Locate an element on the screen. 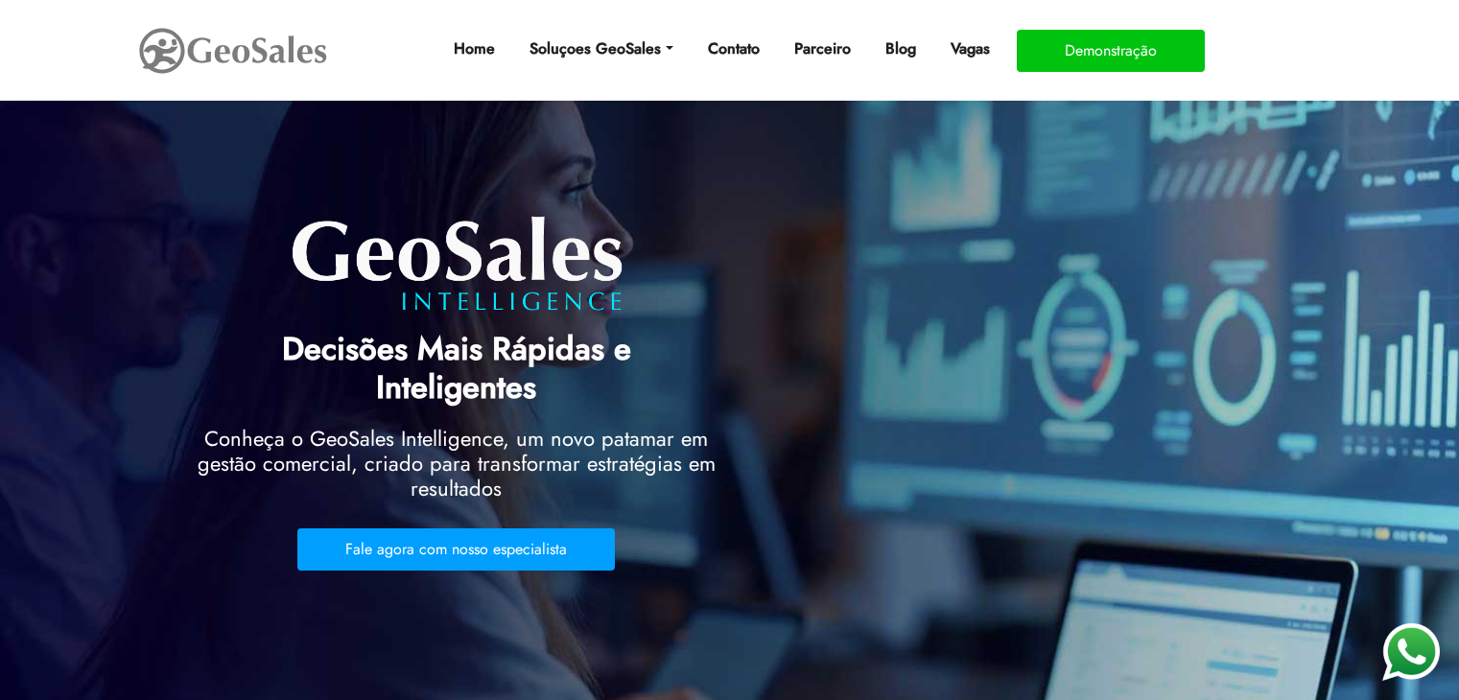 This screenshot has width=1459, height=700. h2: Conheça o GeoSales Intelligence, um novo patamar em gestão comercial, criado para transformar est... is located at coordinates (457, 468).